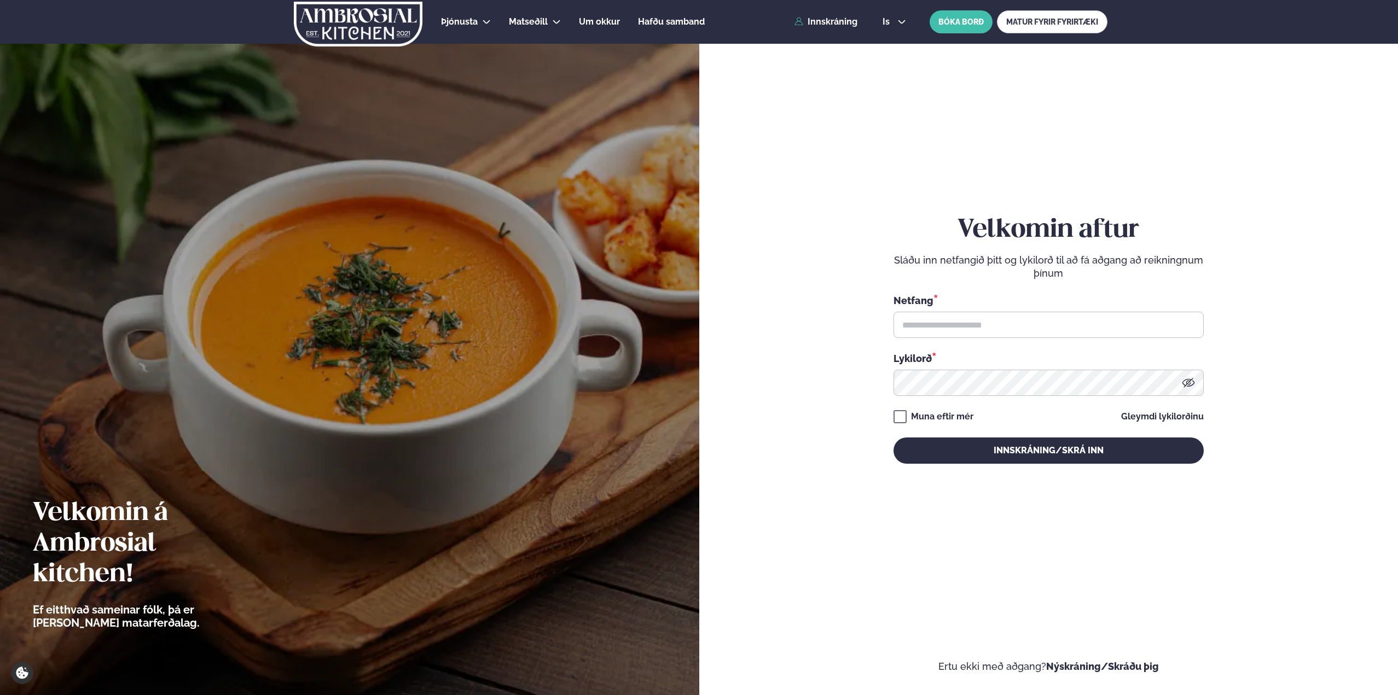 Image resolution: width=1398 pixels, height=695 pixels. What do you see at coordinates (599, 21) in the screenshot?
I see `span: Um okkur` at bounding box center [599, 21].